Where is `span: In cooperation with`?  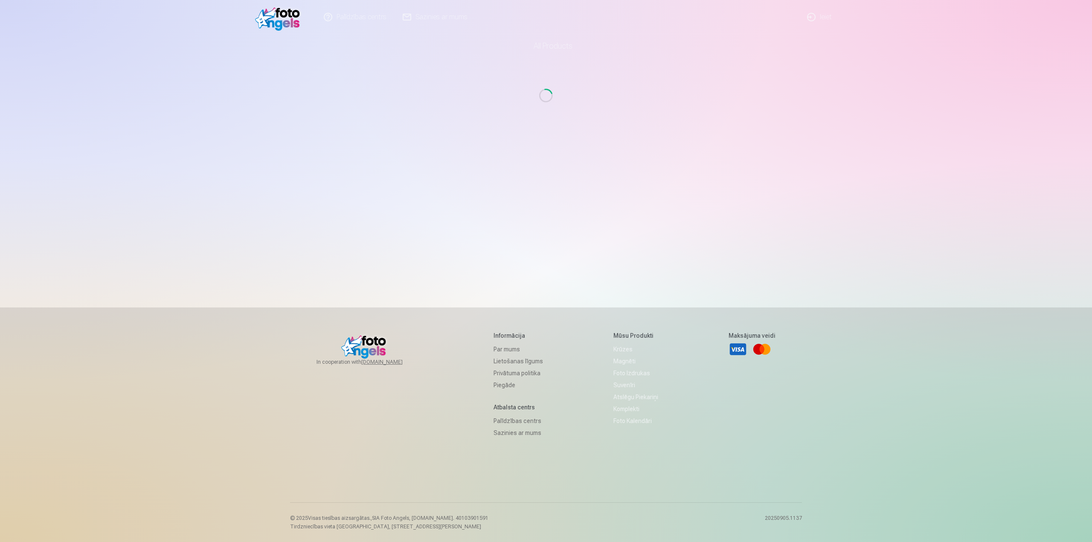
span: In cooperation with is located at coordinates (370, 362).